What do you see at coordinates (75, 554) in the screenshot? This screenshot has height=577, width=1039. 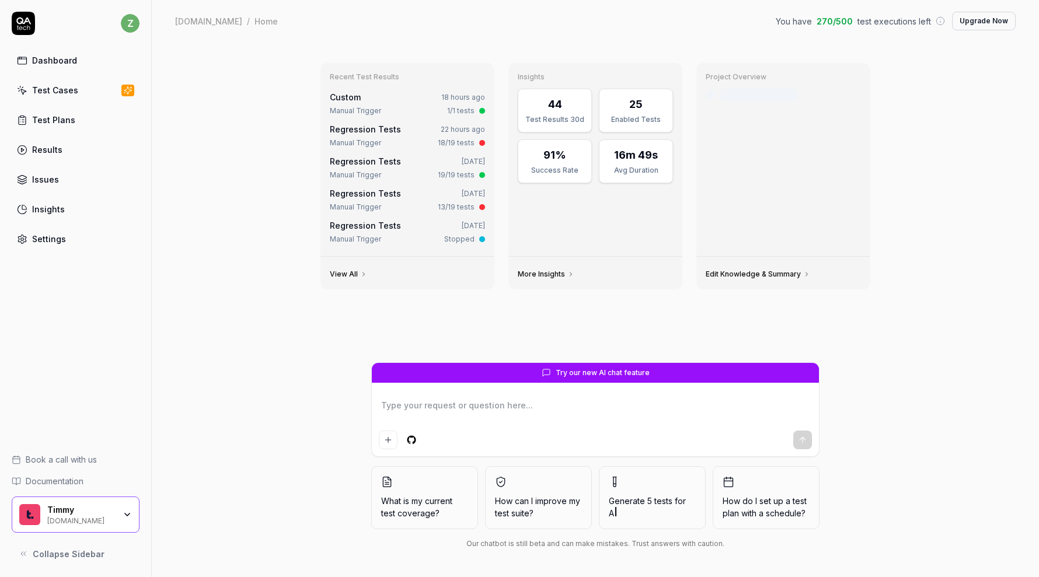 I see `button: Collapse Sidebar` at bounding box center [75, 554].